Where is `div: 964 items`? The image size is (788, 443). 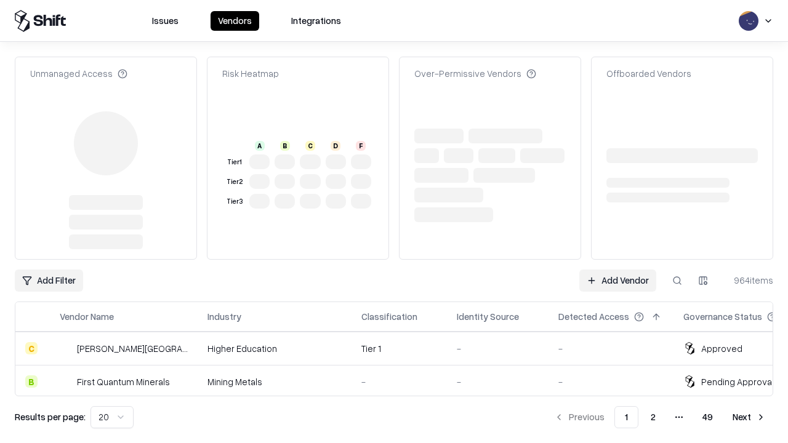 div: 964 items is located at coordinates (748, 280).